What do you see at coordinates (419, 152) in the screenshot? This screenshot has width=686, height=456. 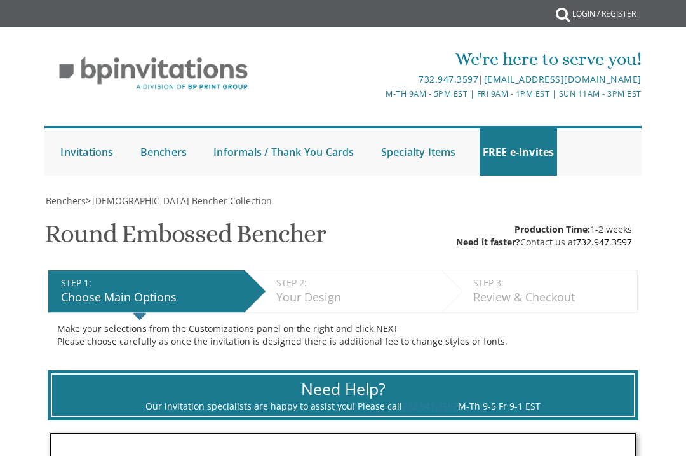 I see `a: Specialty Items` at bounding box center [419, 152].